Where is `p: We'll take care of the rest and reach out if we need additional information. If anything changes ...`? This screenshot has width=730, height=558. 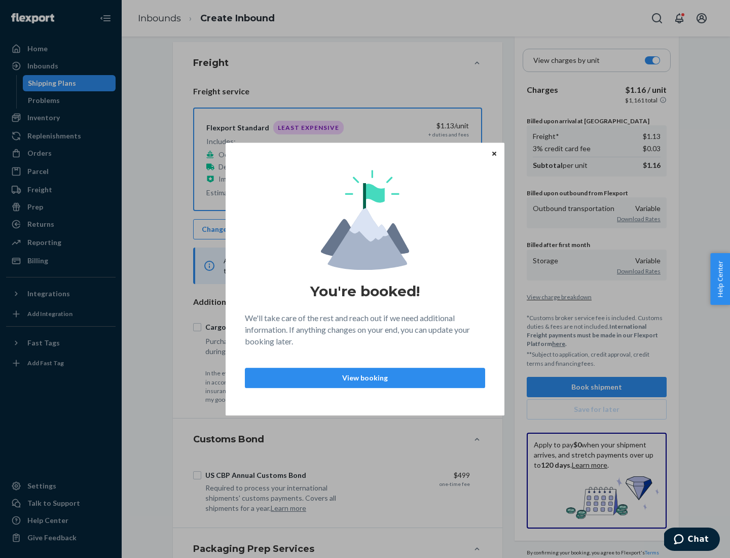
p: We'll take care of the rest and reach out if we need additional information. If anything changes ... is located at coordinates (365, 330).